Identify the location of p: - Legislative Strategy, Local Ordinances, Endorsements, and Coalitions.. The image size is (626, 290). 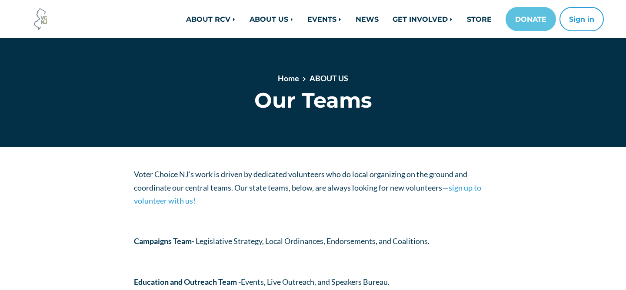
(313, 241).